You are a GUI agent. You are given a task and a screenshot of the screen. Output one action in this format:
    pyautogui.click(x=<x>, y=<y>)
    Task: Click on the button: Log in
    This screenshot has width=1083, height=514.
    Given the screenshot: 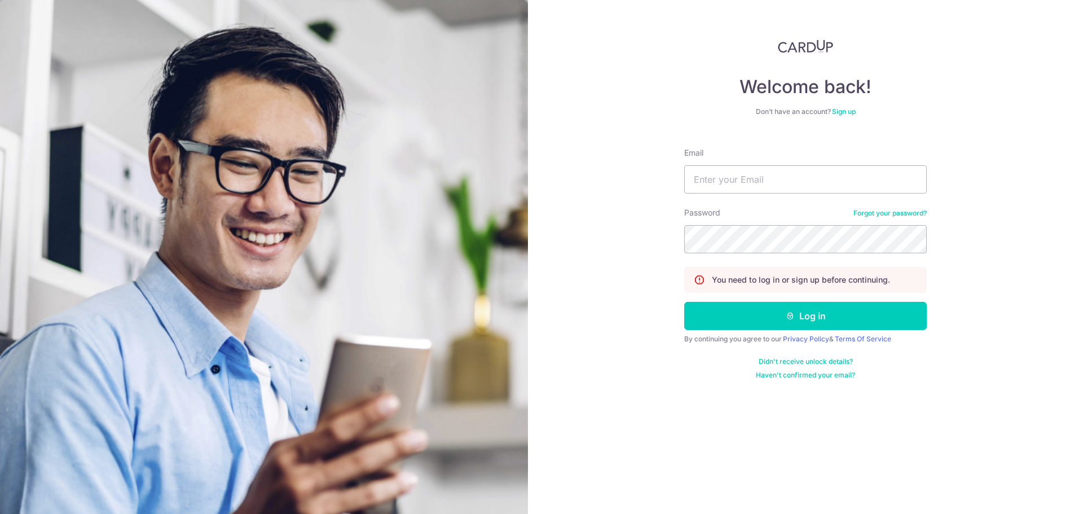 What is the action you would take?
    pyautogui.click(x=805, y=316)
    